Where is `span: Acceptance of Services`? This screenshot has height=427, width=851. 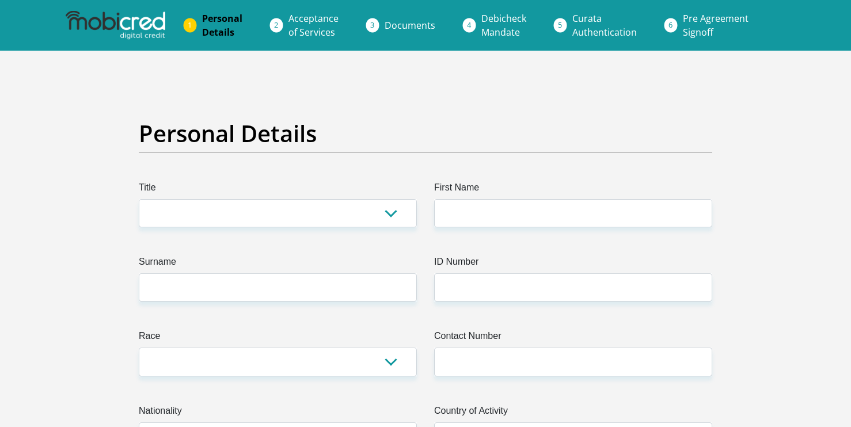 span: Acceptance of Services is located at coordinates (313, 25).